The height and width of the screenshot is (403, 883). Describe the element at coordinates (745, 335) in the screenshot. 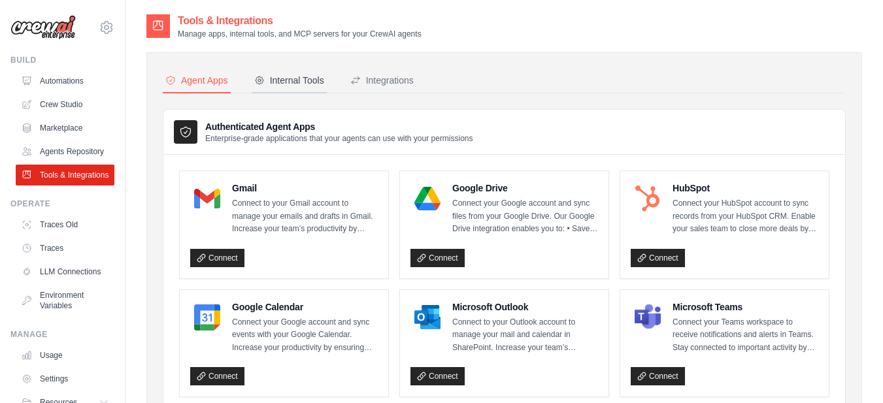

I see `p: Connect your Teams workspace to receive notifications and alerts in Teams. Stay connected to impo...` at that location.